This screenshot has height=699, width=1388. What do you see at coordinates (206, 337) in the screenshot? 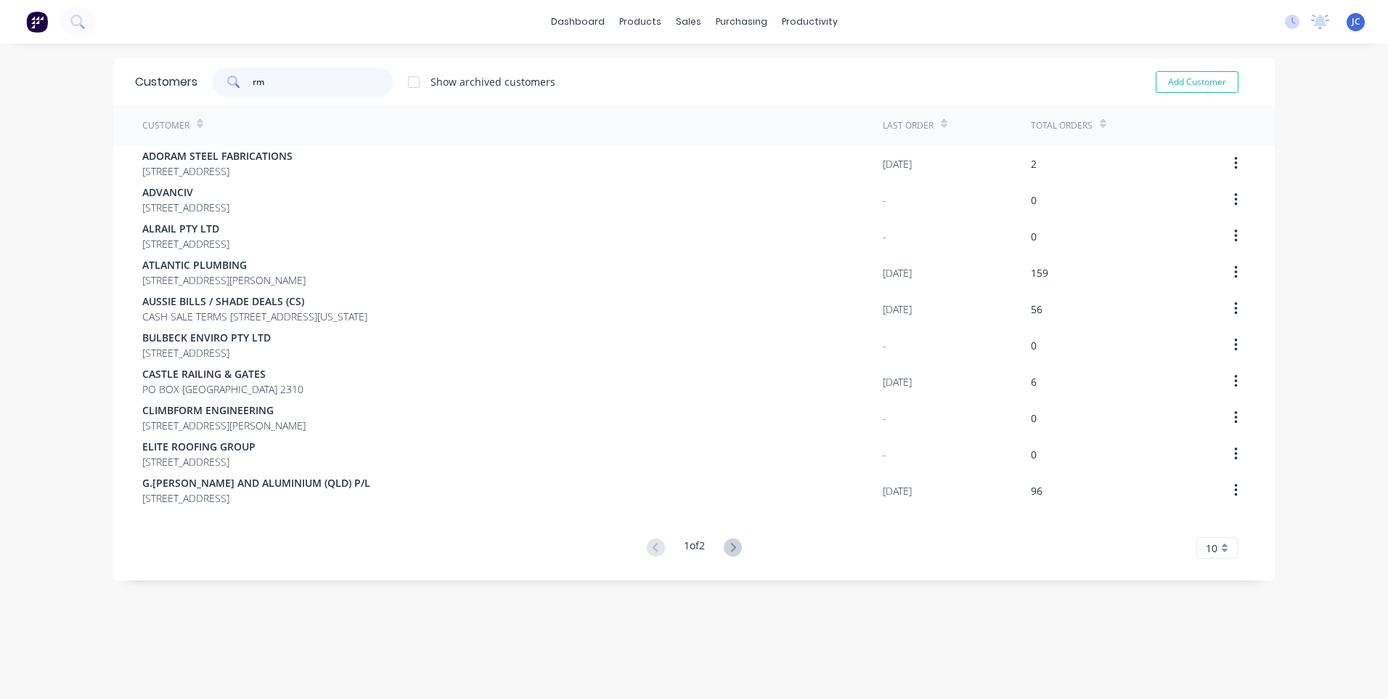
I see `span: BULBECK ENVIRO PTY LTD` at bounding box center [206, 337].